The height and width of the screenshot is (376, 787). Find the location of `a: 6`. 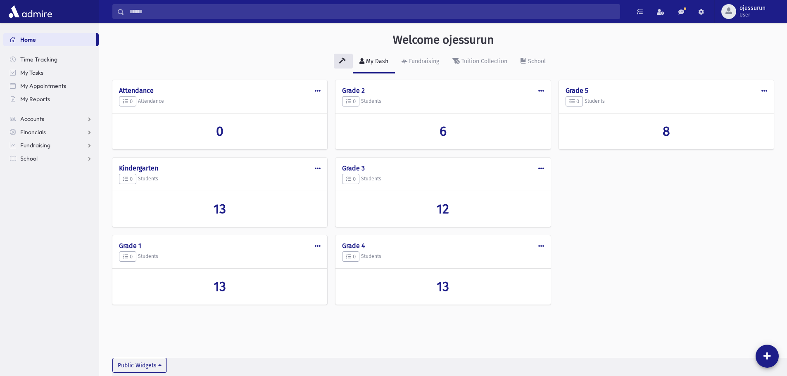

a: 6 is located at coordinates (443, 131).